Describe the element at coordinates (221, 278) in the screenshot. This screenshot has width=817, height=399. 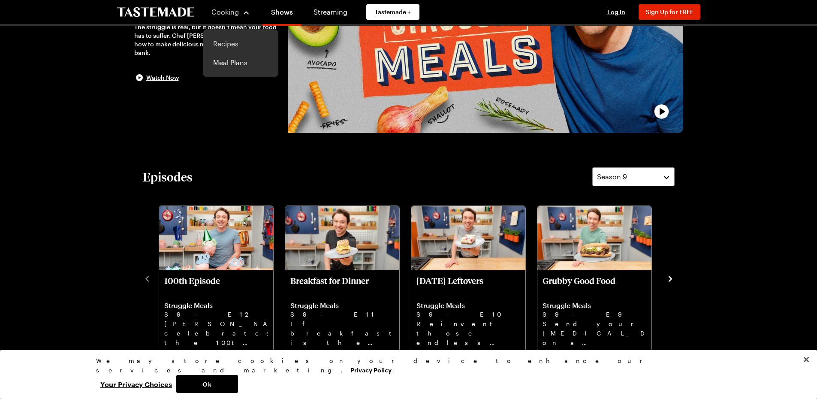
I see `div: 1 / 12` at that location.